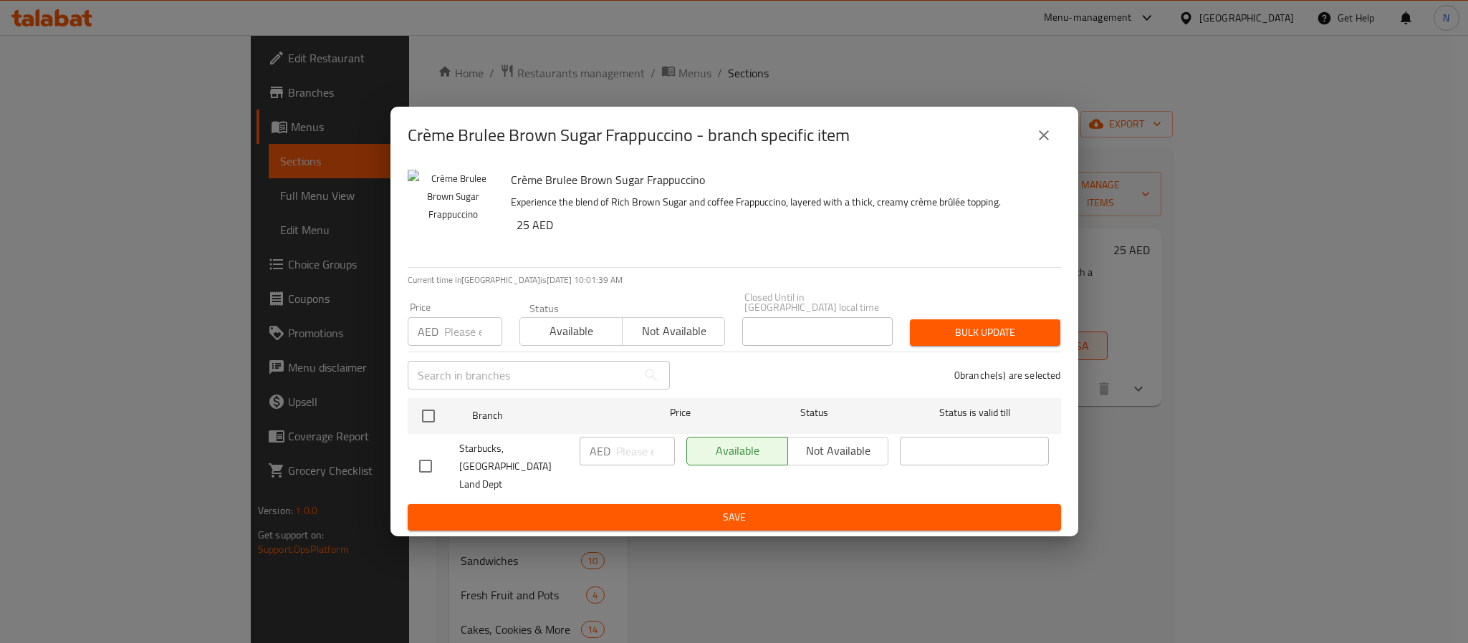  I want to click on span: Price, so click(680, 413).